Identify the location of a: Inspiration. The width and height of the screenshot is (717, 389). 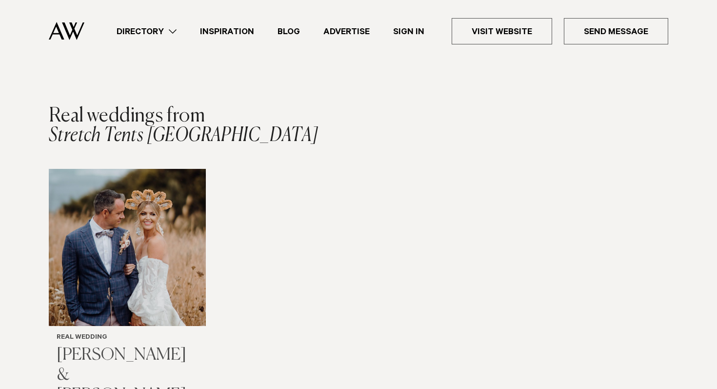
(227, 31).